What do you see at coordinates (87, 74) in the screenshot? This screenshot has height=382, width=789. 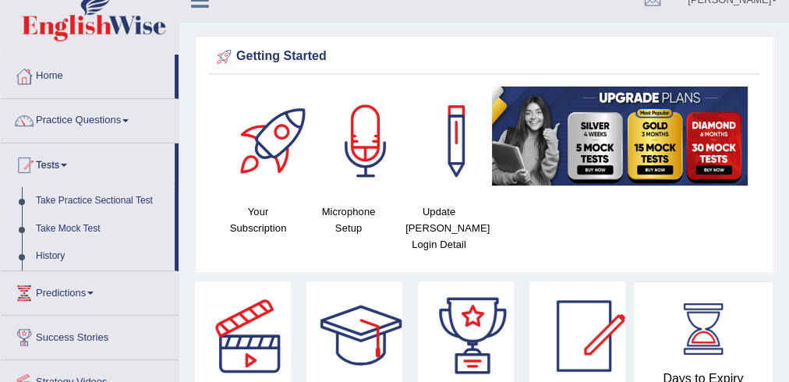 I see `a: Home` at bounding box center [87, 74].